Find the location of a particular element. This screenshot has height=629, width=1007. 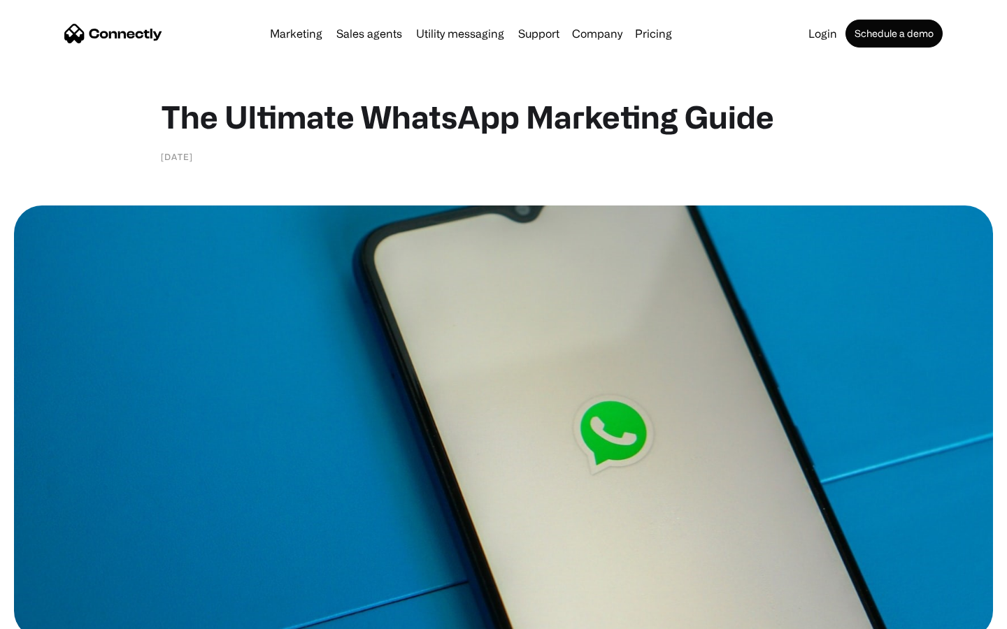

a: Pricing is located at coordinates (653, 34).